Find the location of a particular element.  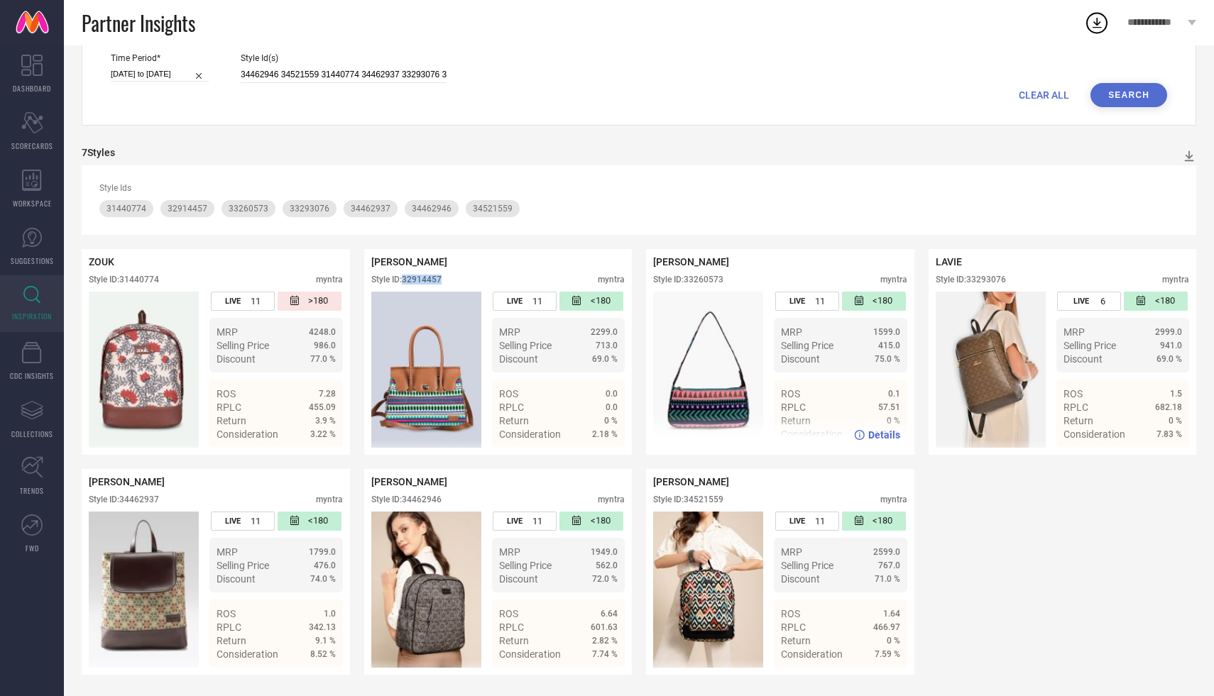

span: 0.1 is located at coordinates (894, 394).